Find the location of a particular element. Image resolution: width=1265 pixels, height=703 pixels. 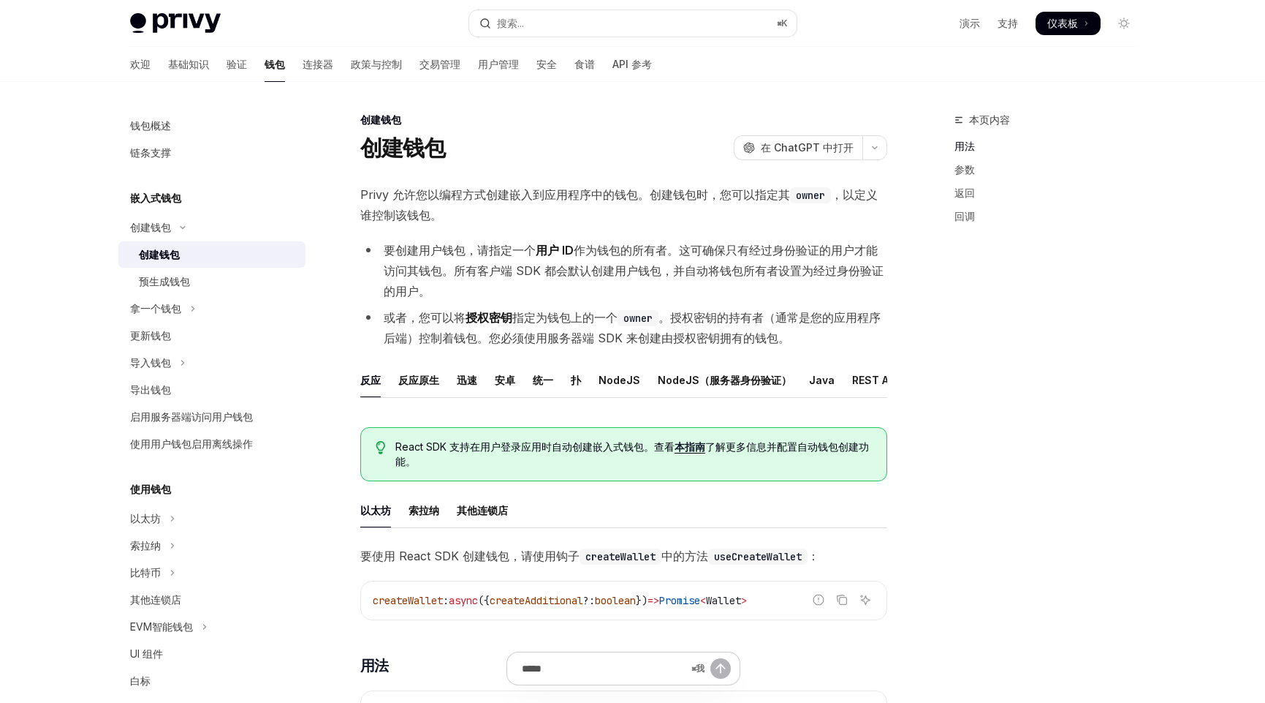

font: 扑 is located at coordinates (576, 379).